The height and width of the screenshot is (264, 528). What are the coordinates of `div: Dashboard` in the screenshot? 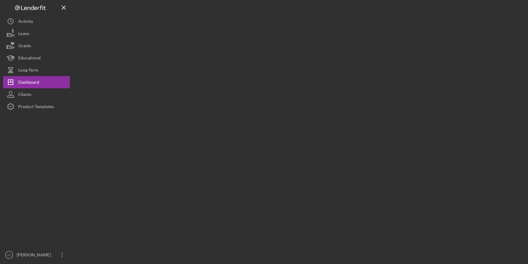 It's located at (29, 83).